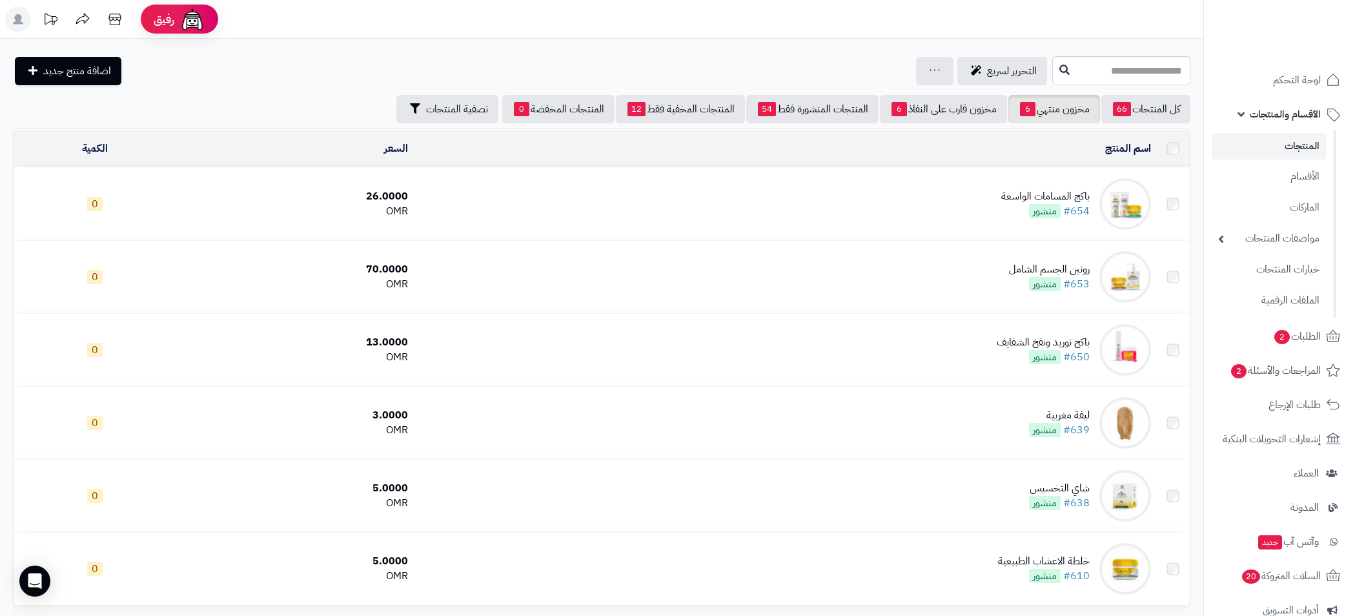 The image size is (1355, 616). What do you see at coordinates (1269, 146) in the screenshot?
I see `a: المنتجات` at bounding box center [1269, 146].